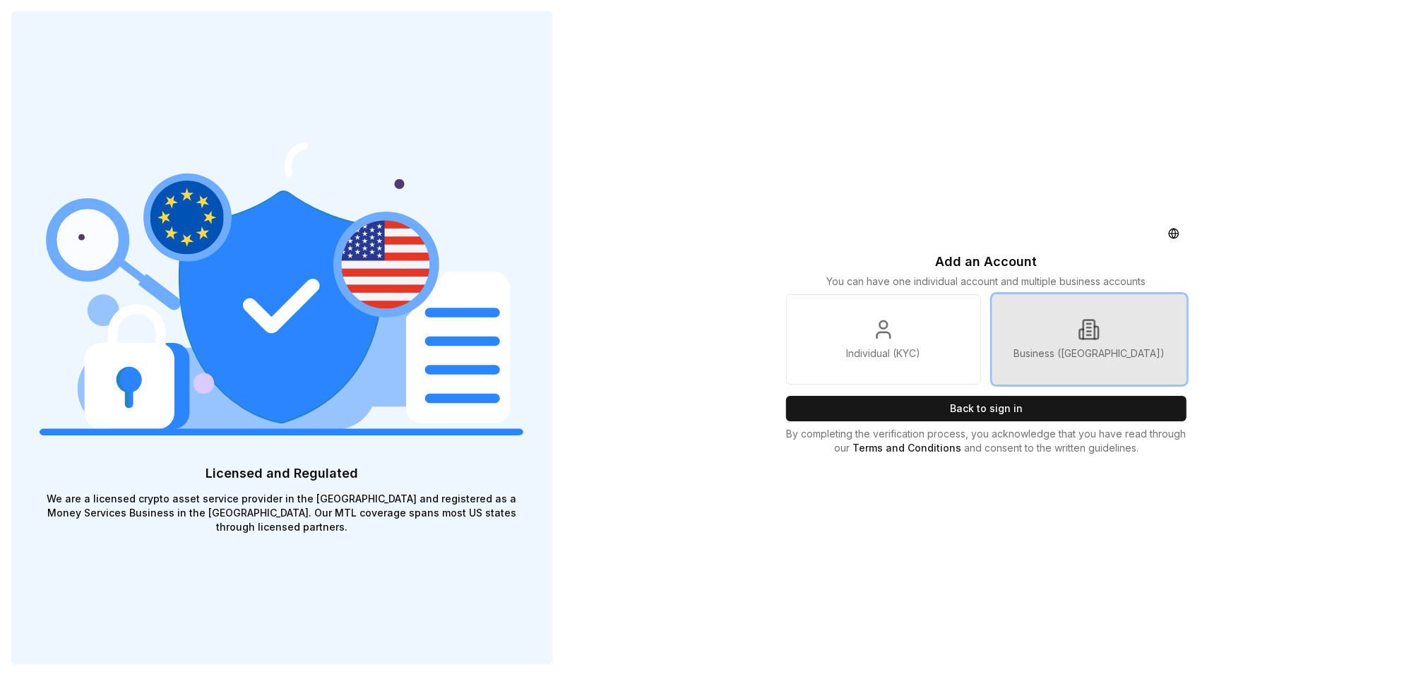  I want to click on a: Individual (KYC), so click(883, 340).